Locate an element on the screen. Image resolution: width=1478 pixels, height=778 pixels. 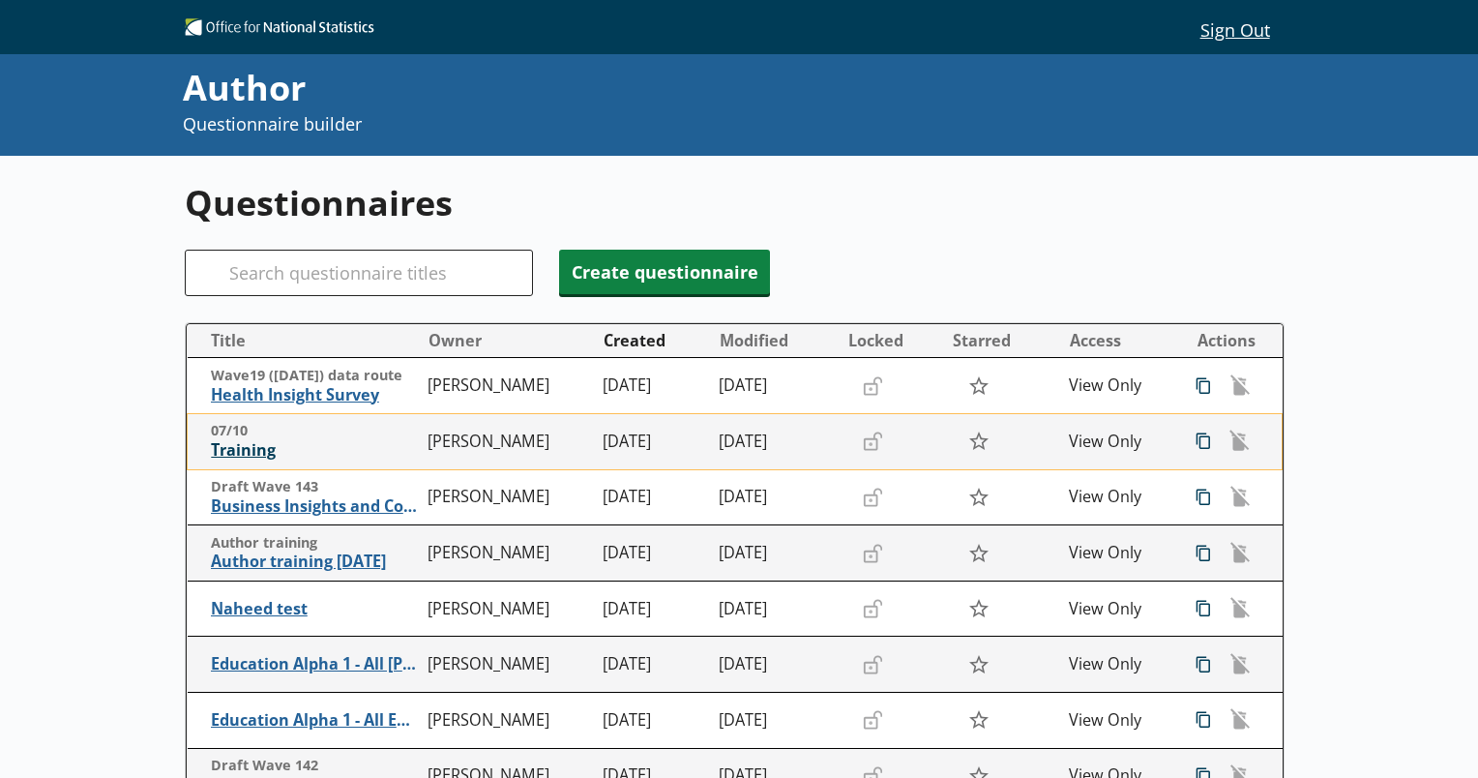
button: Access is located at coordinates (1119, 341).